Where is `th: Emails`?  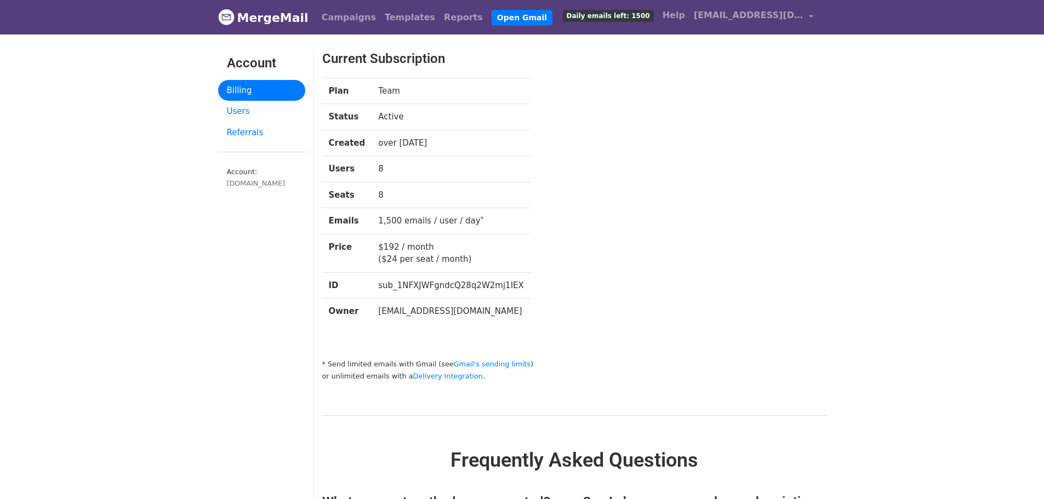
th: Emails is located at coordinates (347, 221).